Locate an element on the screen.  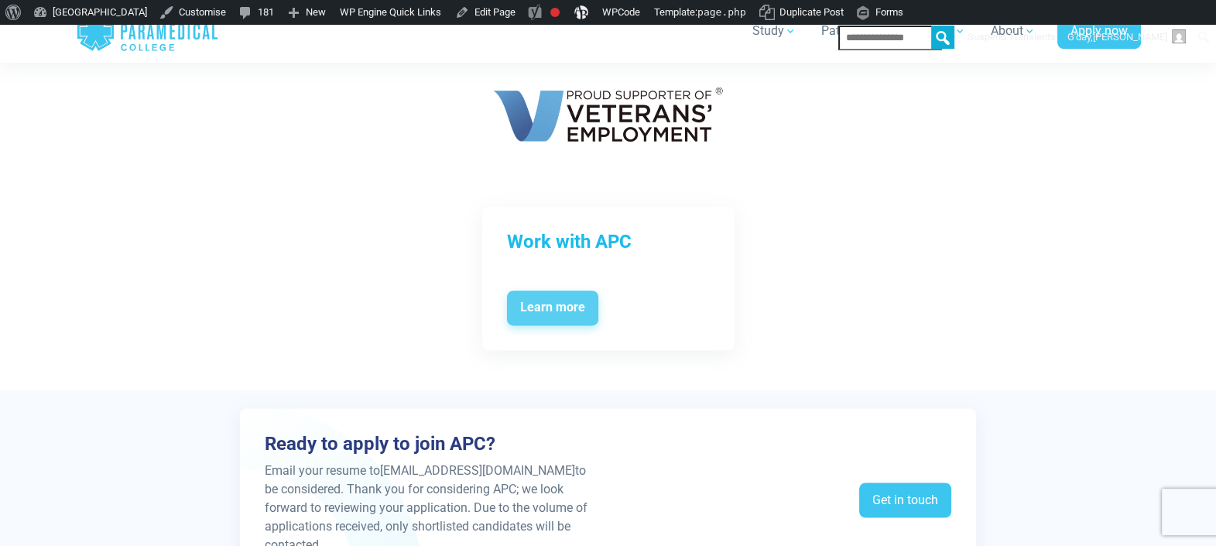
a: G'day, is located at coordinates (1127, 37).